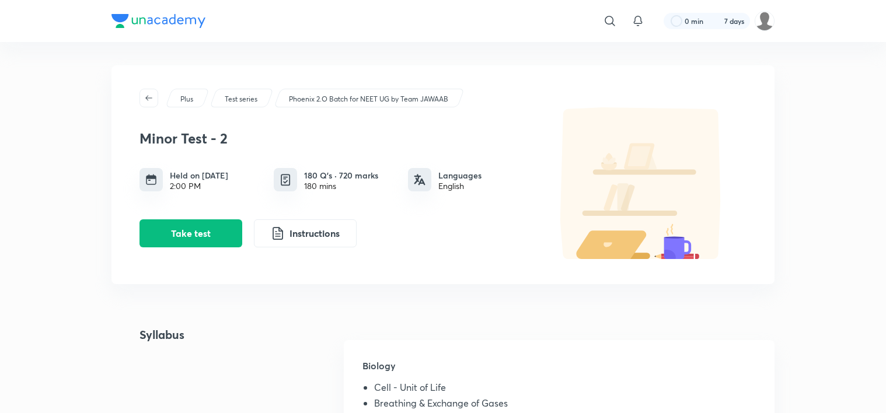  What do you see at coordinates (764, 21) in the screenshot?
I see `img: shruti gupta` at bounding box center [764, 21].